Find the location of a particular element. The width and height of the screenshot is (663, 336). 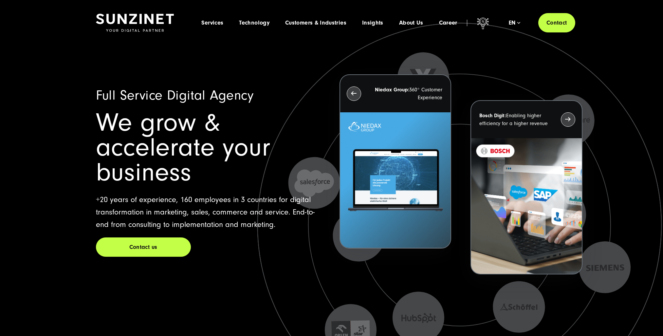

button: Bosch Digit:Enabling higher efficiency for a higher revenue recent-project_BOSCH_2024-03 is located at coordinates (526, 187).